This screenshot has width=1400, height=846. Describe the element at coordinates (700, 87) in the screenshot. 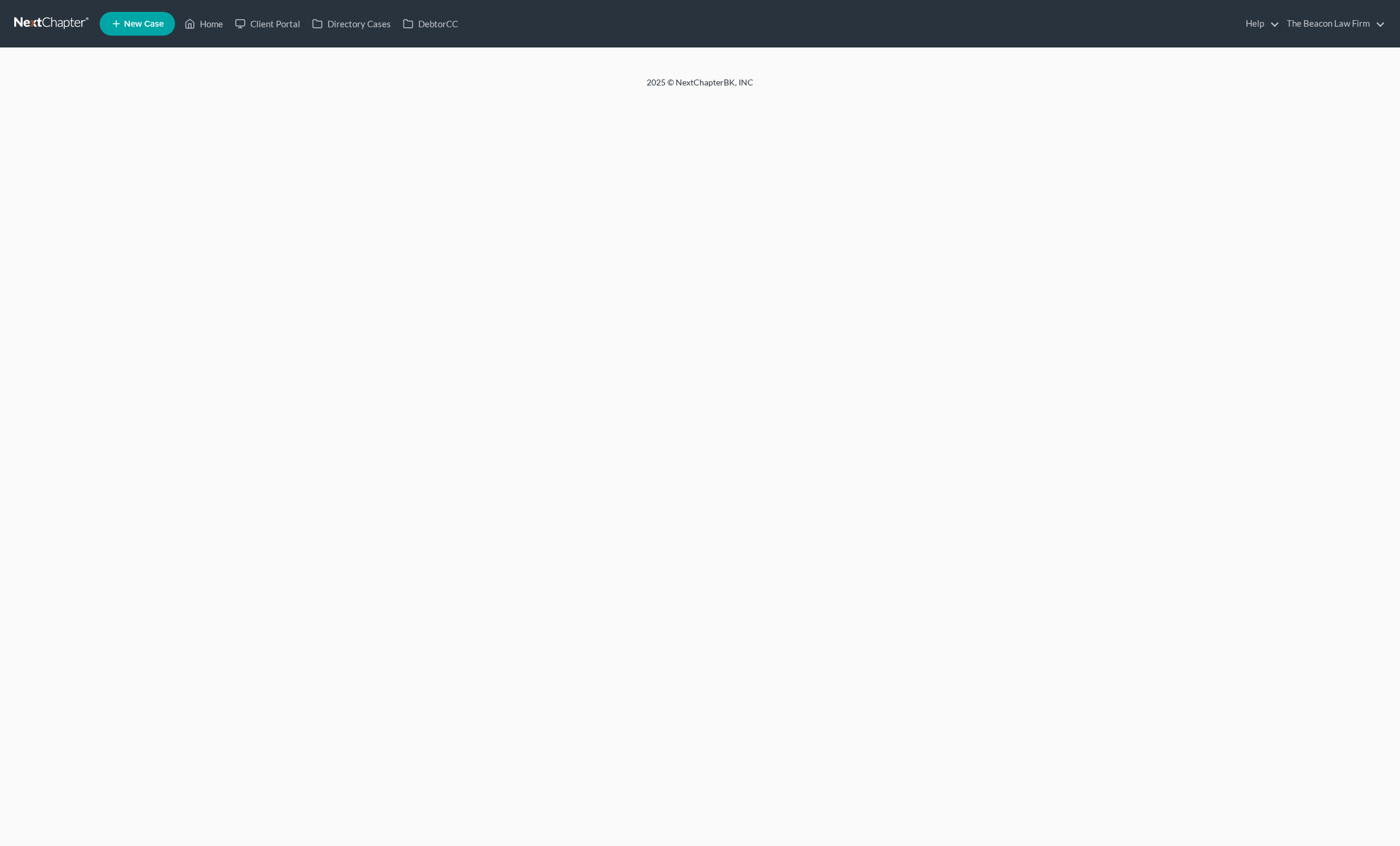

I see `div: 2025 © NextChapterBK, INC` at that location.